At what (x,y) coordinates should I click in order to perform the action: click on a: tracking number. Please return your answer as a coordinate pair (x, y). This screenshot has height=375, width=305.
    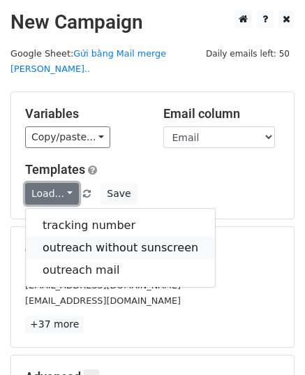
    Looking at the image, I should click on (120, 225).